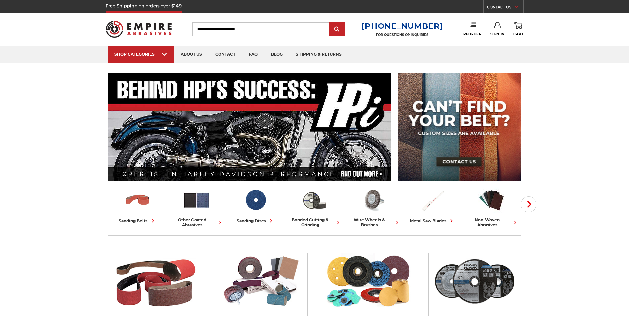 This screenshot has width=629, height=316. Describe the element at coordinates (315, 223) in the screenshot. I see `div: bonded cutting & grinding` at that location.